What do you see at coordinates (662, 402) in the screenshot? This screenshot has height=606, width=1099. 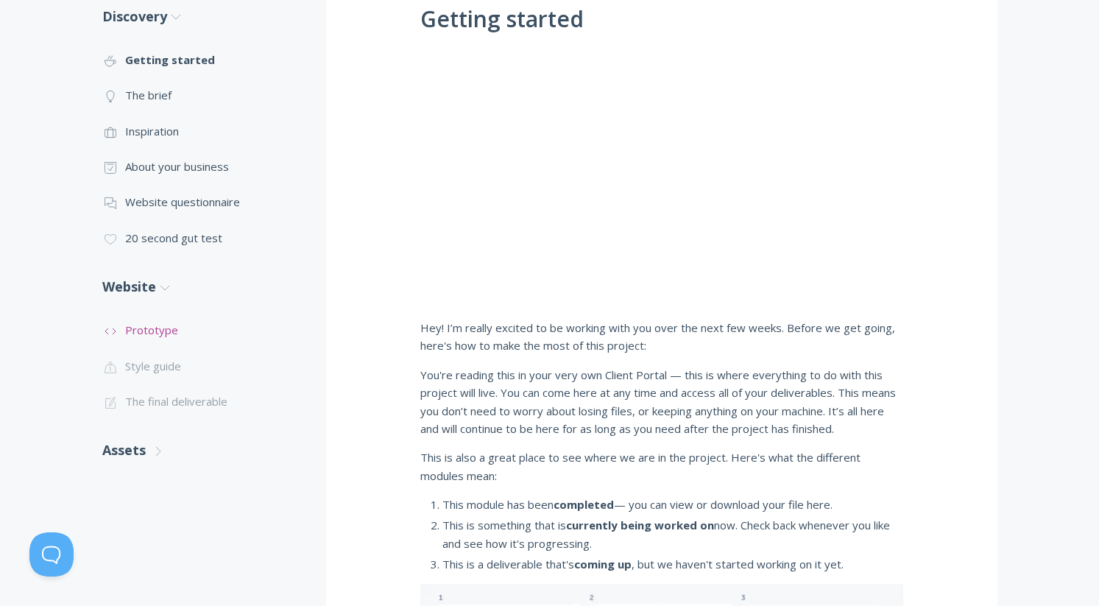 I see `p: You're reading this in your very own Client Portal — this is where everything to do with this pro...` at bounding box center [662, 402].